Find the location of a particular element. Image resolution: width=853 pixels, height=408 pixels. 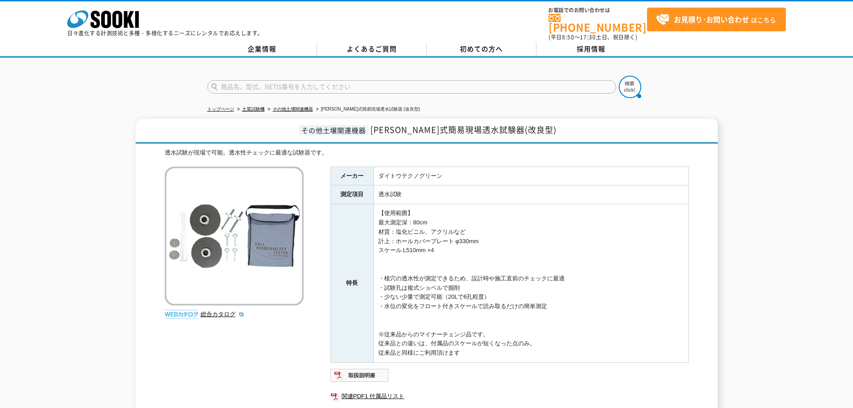

a: 企業情報 is located at coordinates (262, 49).